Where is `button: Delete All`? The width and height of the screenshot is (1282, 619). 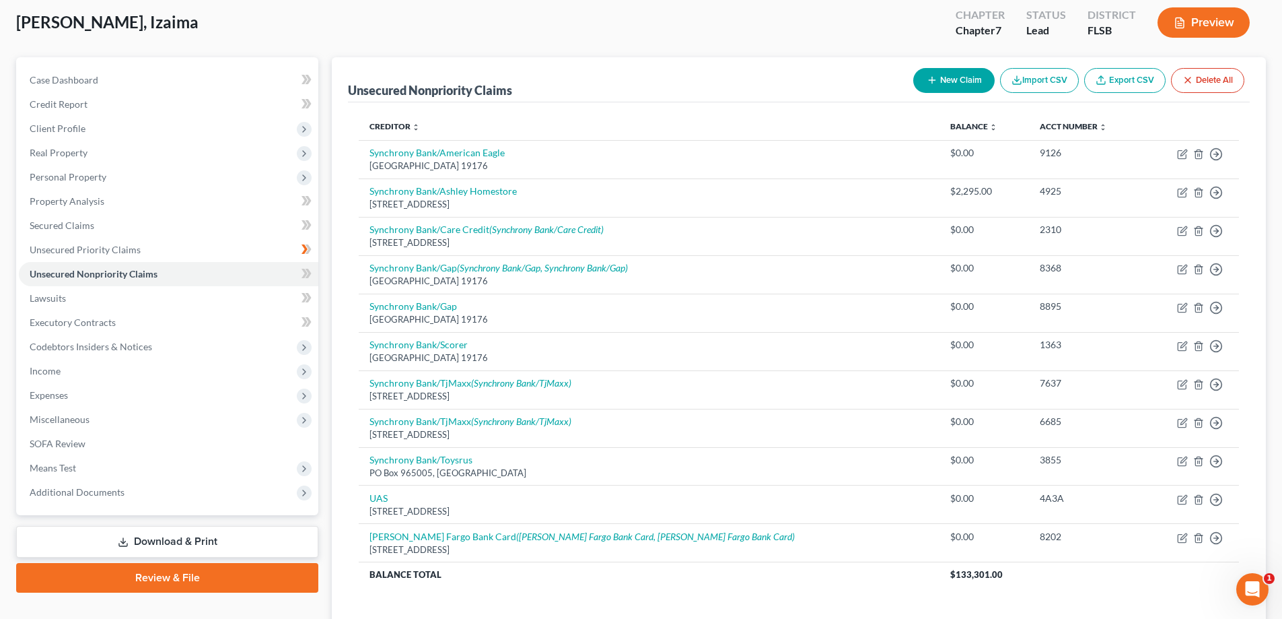 button: Delete All is located at coordinates (1207, 80).